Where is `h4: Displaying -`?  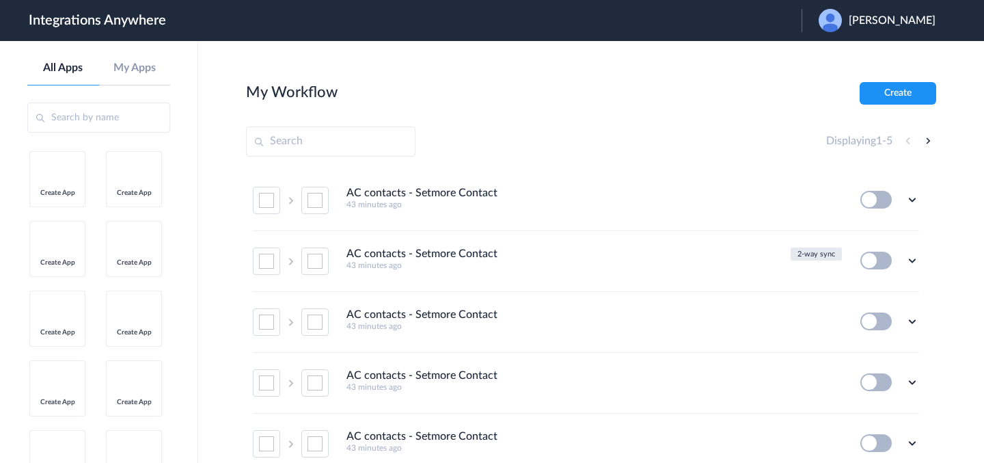 h4: Displaying - is located at coordinates (859, 141).